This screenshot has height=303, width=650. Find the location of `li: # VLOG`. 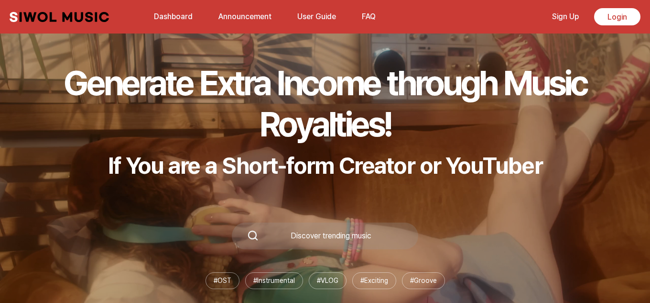

li: # VLOG is located at coordinates (327, 280).